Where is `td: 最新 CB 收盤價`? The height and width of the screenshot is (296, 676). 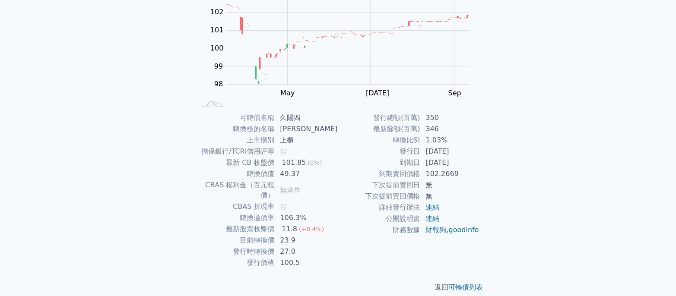
td: 最新 CB 收盤價 is located at coordinates (236, 163).